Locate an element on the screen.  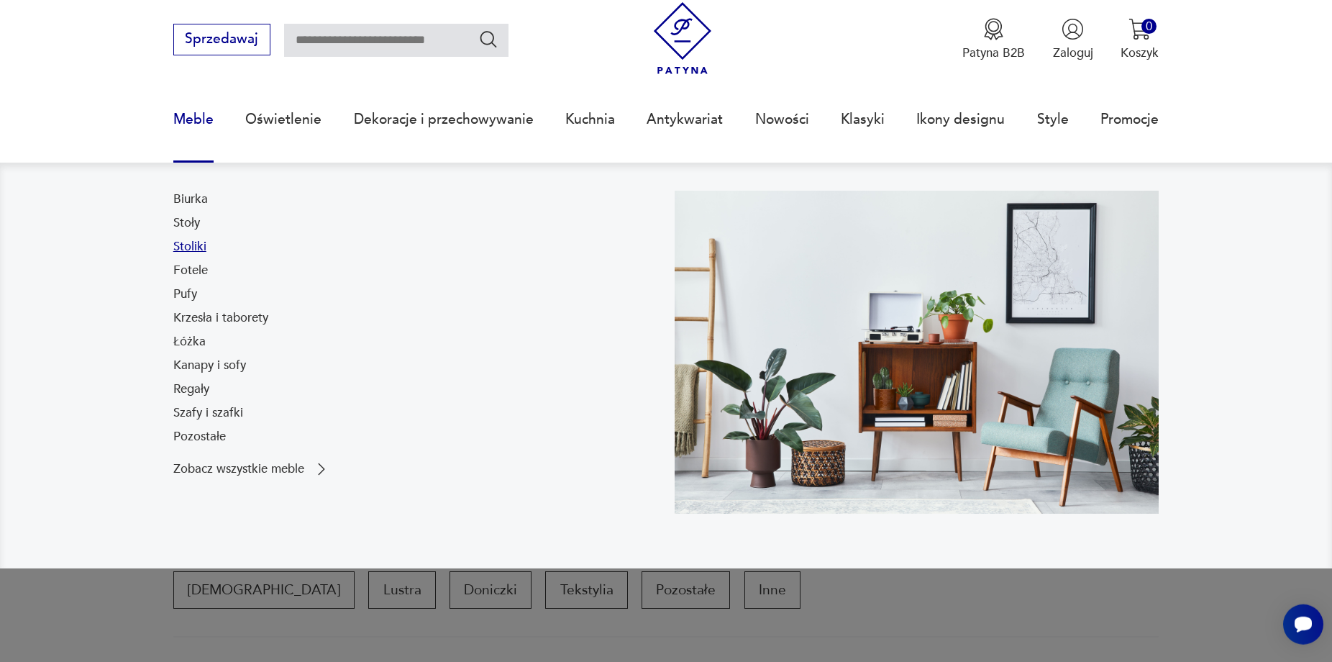
a: Ikona medaluPatyna B2B is located at coordinates (993, 40).